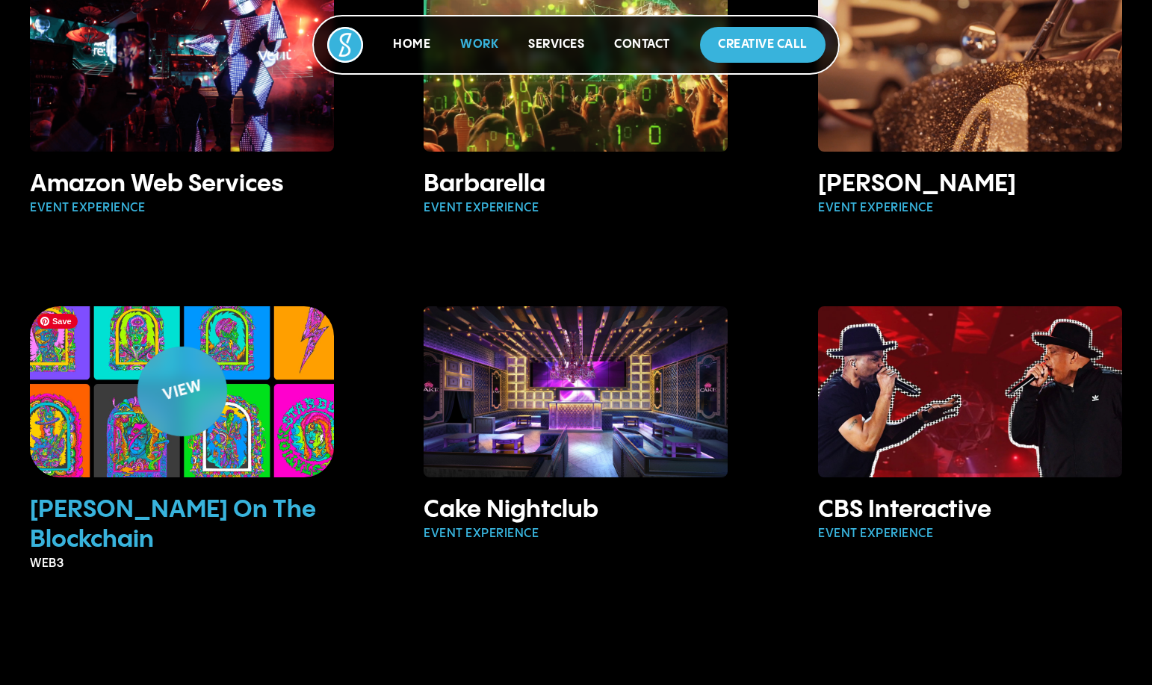 The width and height of the screenshot is (1152, 685). Describe the element at coordinates (182, 564) in the screenshot. I see `p: Web3` at that location.